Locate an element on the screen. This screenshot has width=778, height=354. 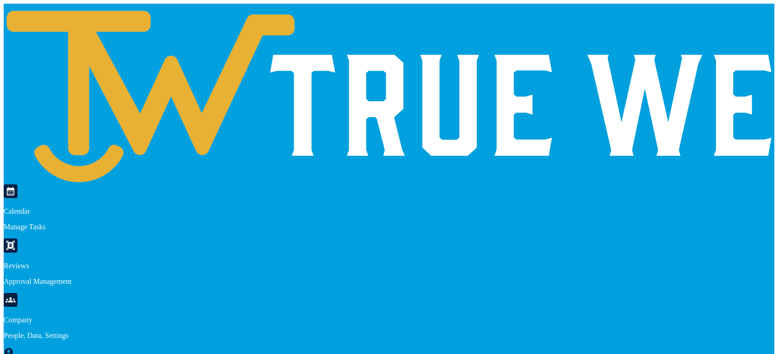
p: Reviews is located at coordinates (389, 266).